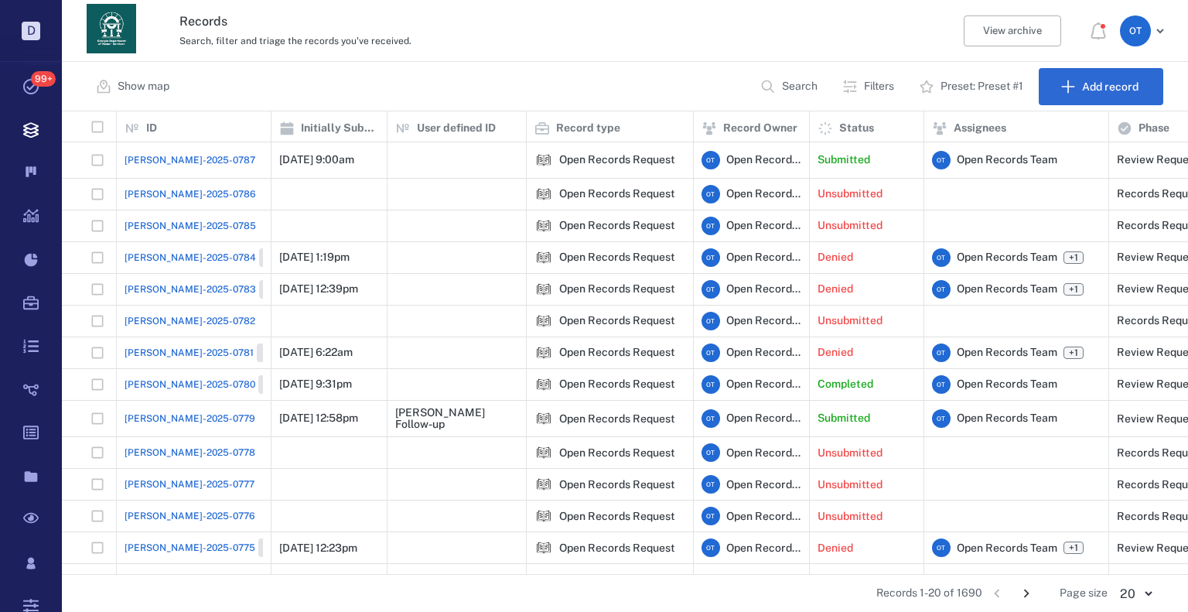 The image size is (1188, 612). I want to click on button: Add record, so click(1101, 87).